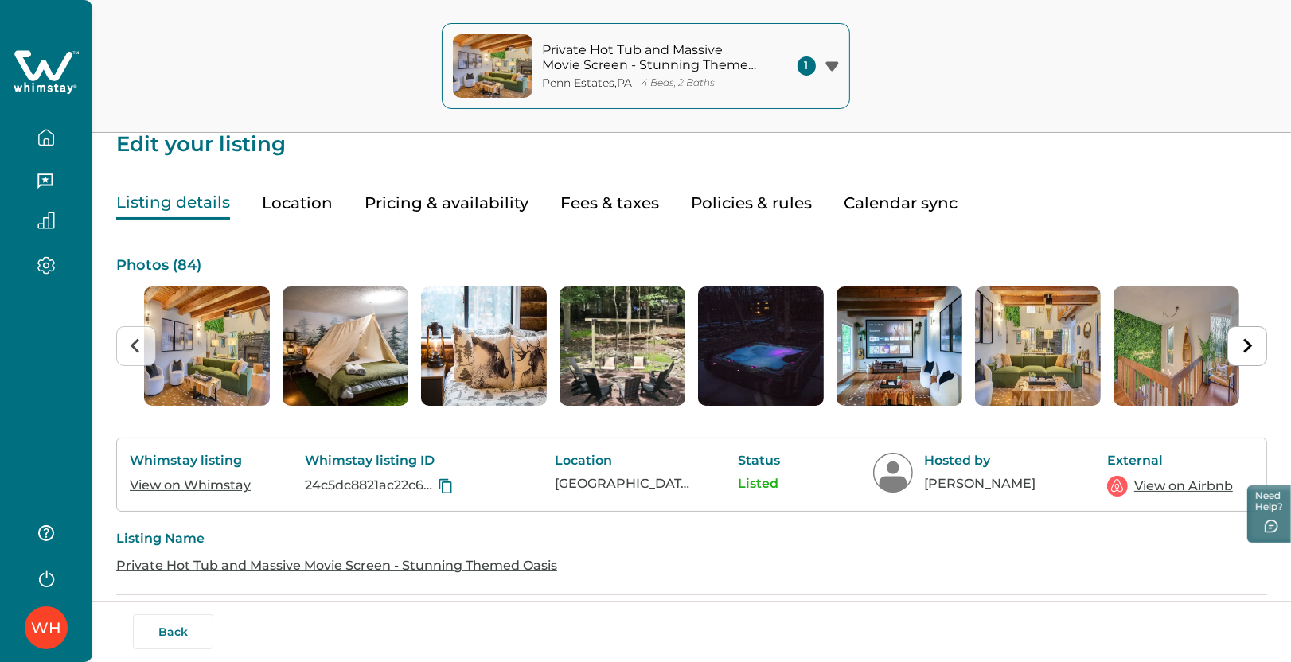  I want to click on img: property-cover, so click(493, 66).